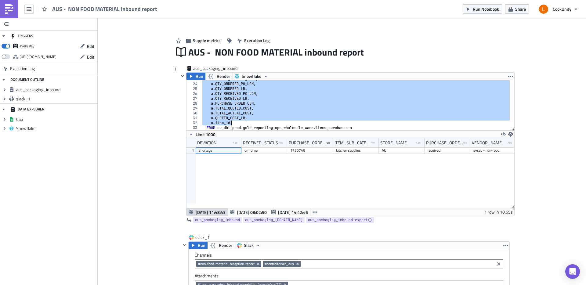 The height and width of the screenshot is (285, 586). Describe the element at coordinates (194, 89) in the screenshot. I see `div: 25` at that location.